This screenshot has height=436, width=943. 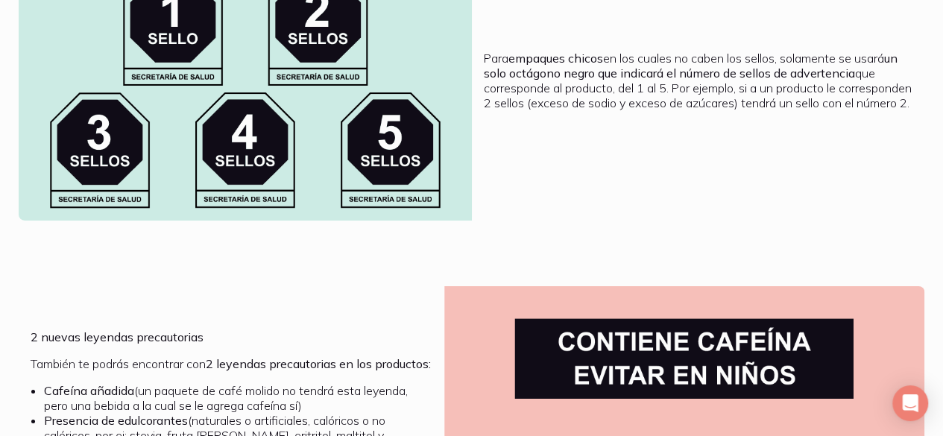 I want to click on p: Para en los cuales no caben los sellos, solamente se usará que corresponde al producto, del 1 al ..., so click(x=698, y=81).